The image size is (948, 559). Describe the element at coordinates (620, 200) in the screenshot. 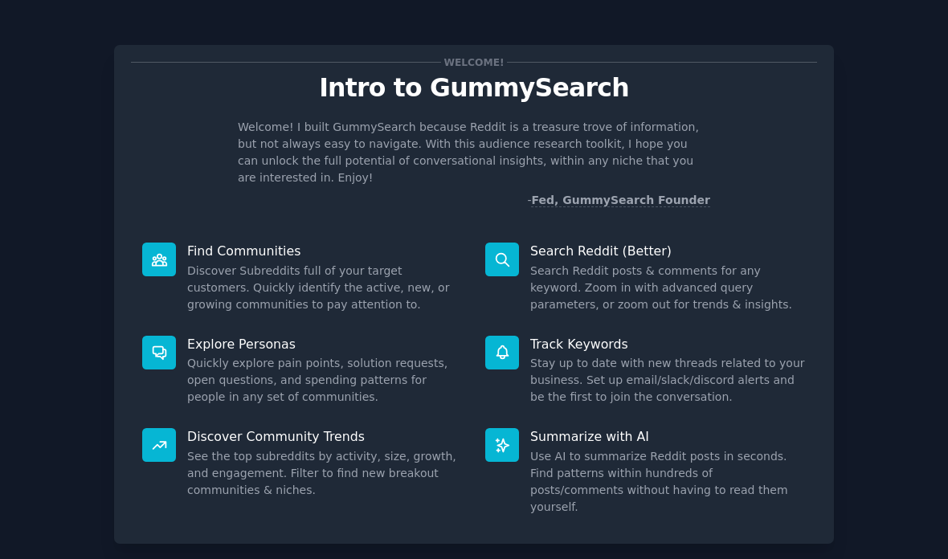

I see `a: Fed, GummySearch Founder` at that location.